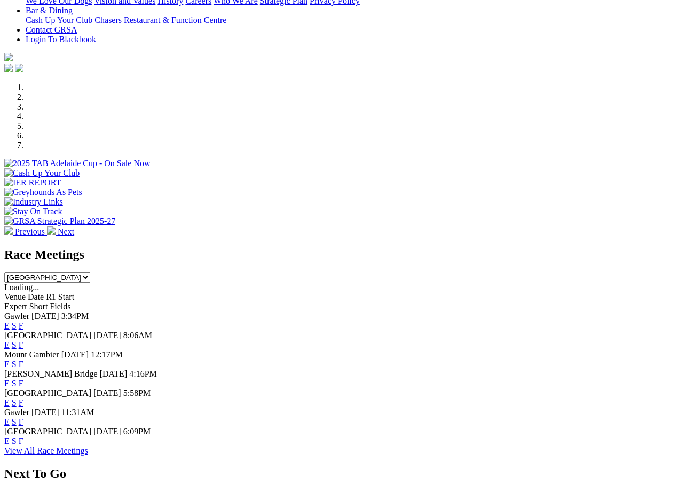  Describe the element at coordinates (59, 20) in the screenshot. I see `a: Cash Up Your Club` at that location.